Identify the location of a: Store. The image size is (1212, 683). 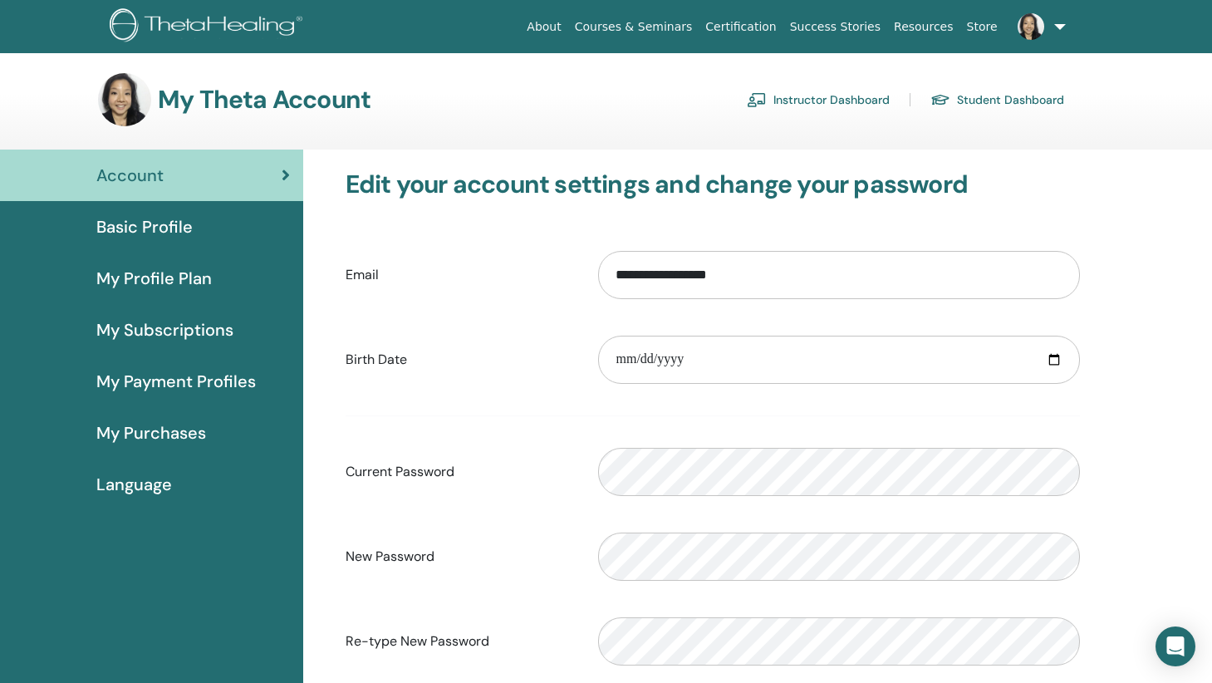
(982, 27).